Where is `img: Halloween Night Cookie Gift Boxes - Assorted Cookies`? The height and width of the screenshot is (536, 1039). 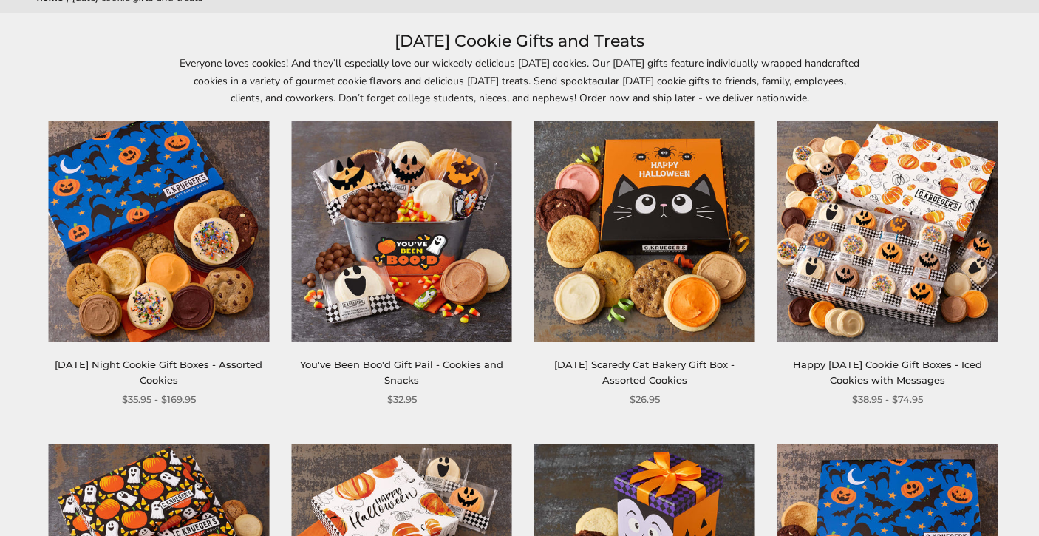
img: Halloween Night Cookie Gift Boxes - Assorted Cookies is located at coordinates (158, 231).